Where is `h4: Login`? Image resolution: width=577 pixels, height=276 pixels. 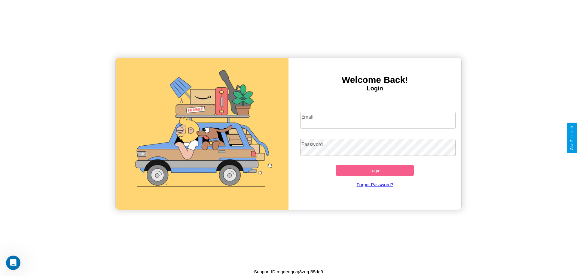
h4: Login is located at coordinates (375, 88).